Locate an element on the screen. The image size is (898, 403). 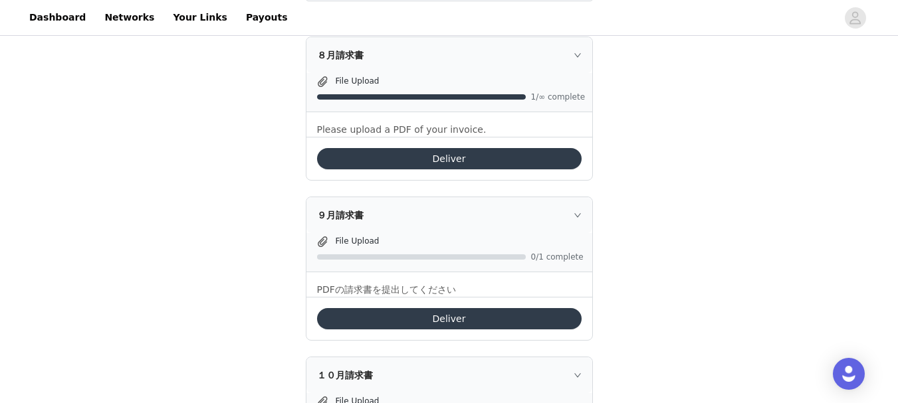
p: PDFの請求書を提出してください is located at coordinates (449, 290).